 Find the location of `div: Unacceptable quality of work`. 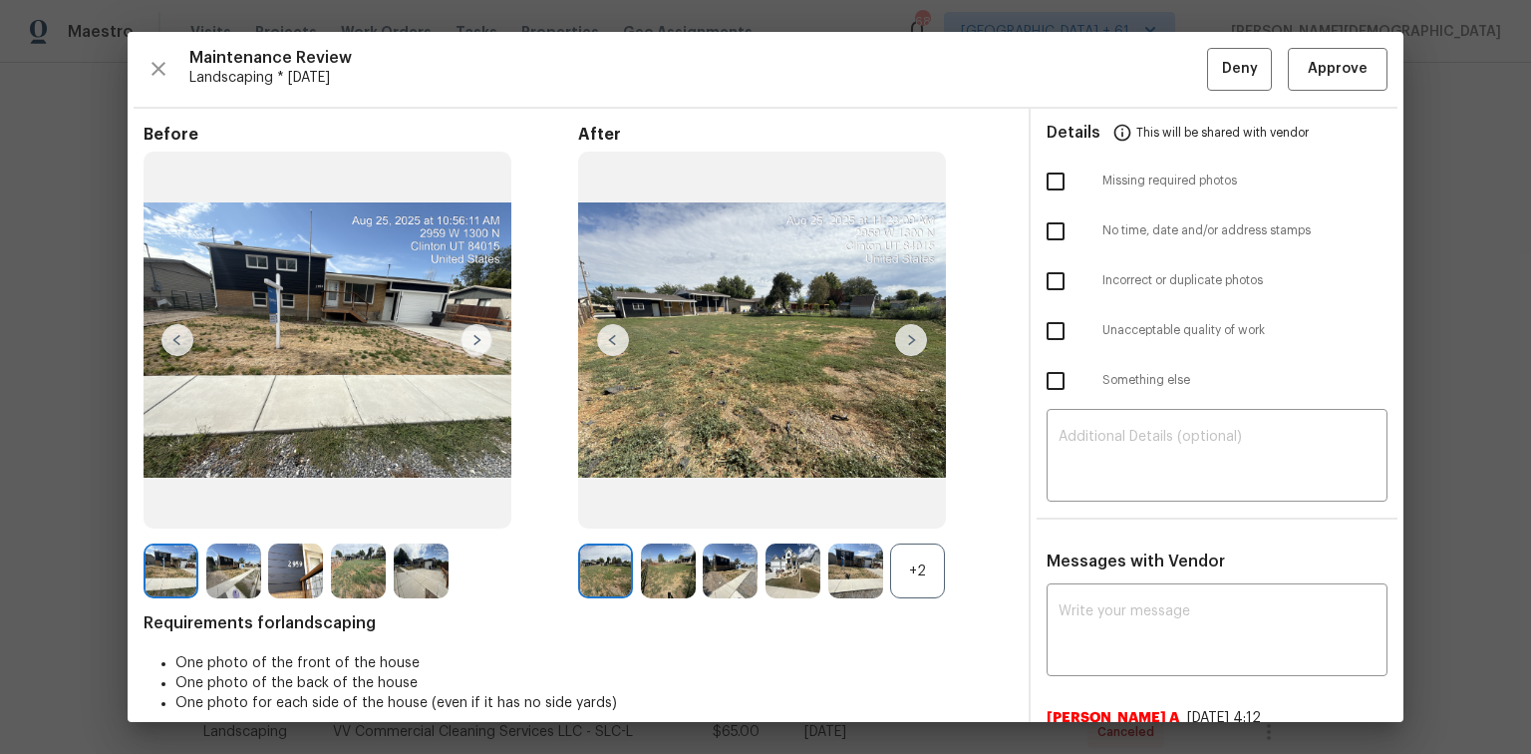

div: Unacceptable quality of work is located at coordinates (1217, 331).